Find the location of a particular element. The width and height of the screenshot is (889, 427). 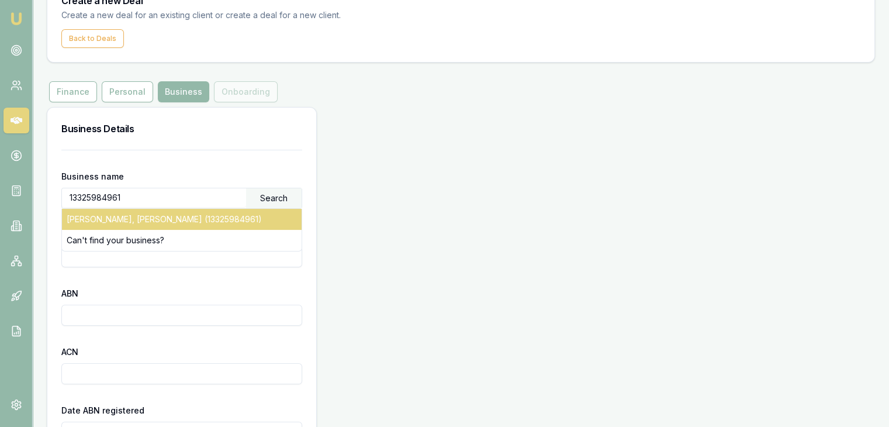

div: Search is located at coordinates (274, 198).